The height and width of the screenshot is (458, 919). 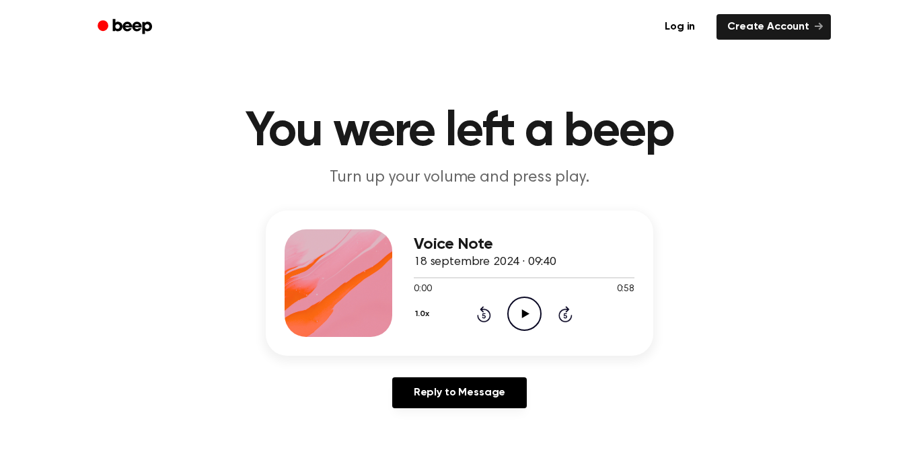 What do you see at coordinates (423, 289) in the screenshot?
I see `span: 0:00` at bounding box center [423, 289].